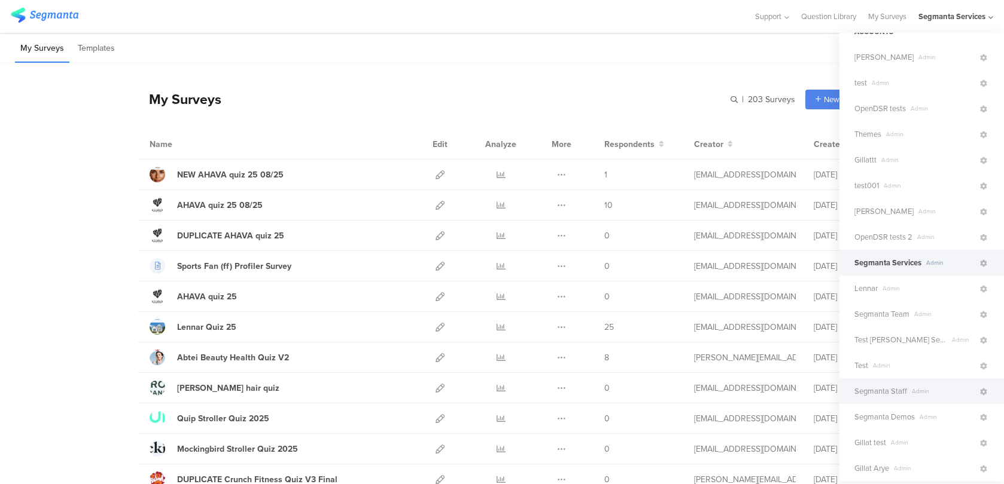 This screenshot has width=1004, height=484. I want to click on span: Gillat test, so click(870, 443).